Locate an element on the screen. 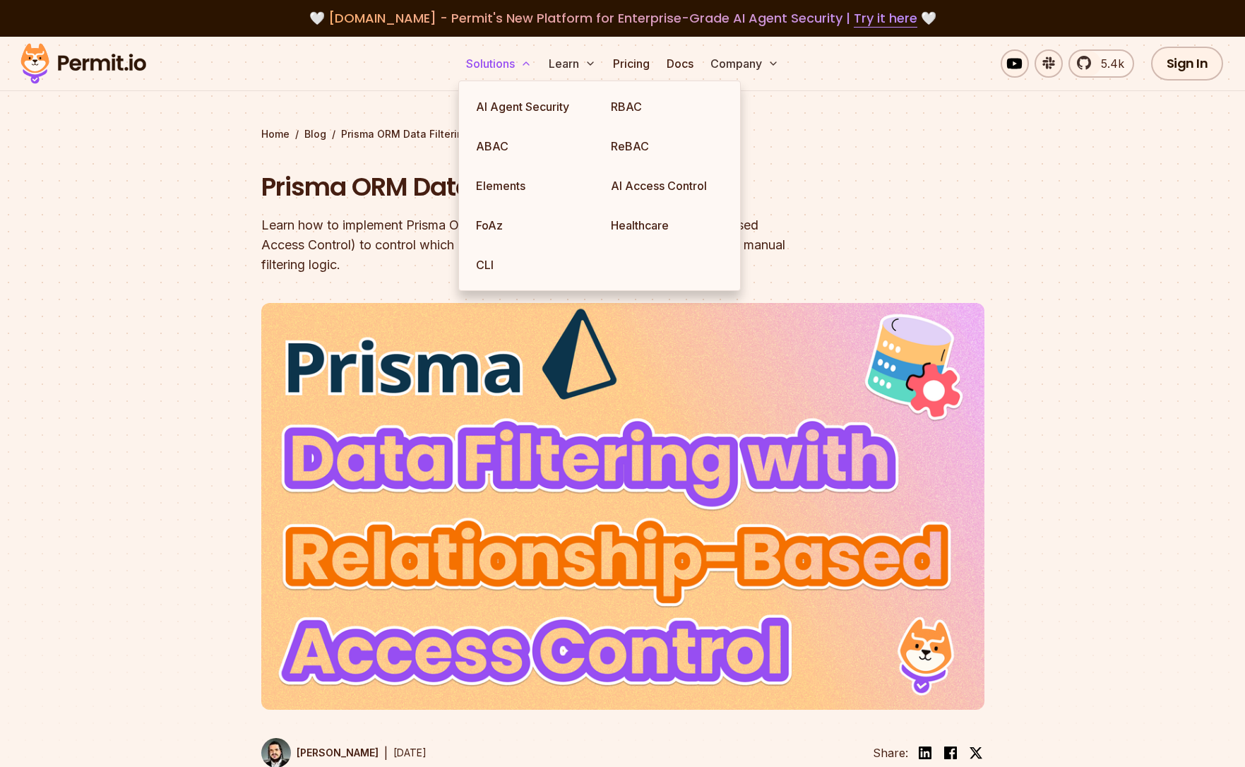  a: Elements is located at coordinates (532, 186).